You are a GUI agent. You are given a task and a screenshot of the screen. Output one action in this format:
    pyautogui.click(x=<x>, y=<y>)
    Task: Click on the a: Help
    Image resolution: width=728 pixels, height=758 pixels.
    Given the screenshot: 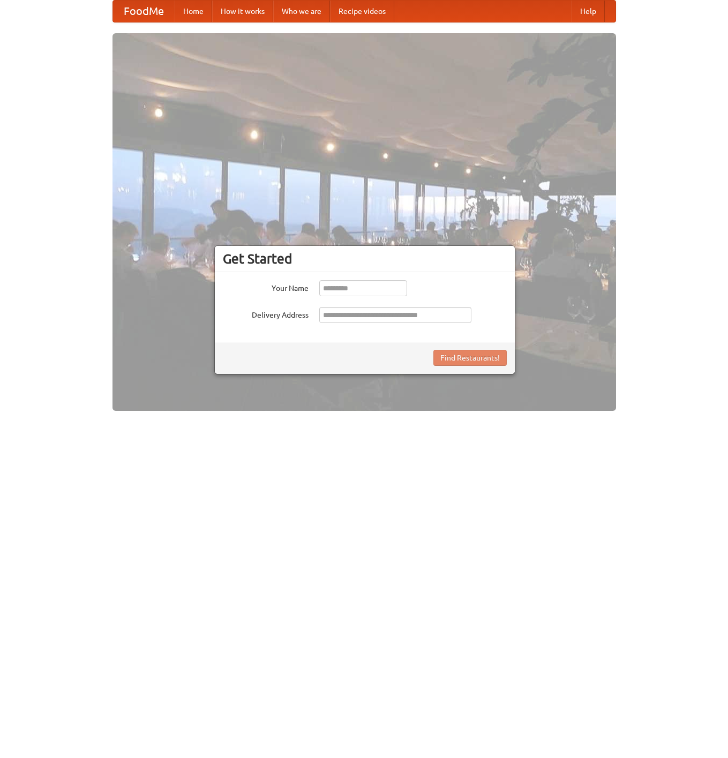 What is the action you would take?
    pyautogui.click(x=588, y=11)
    